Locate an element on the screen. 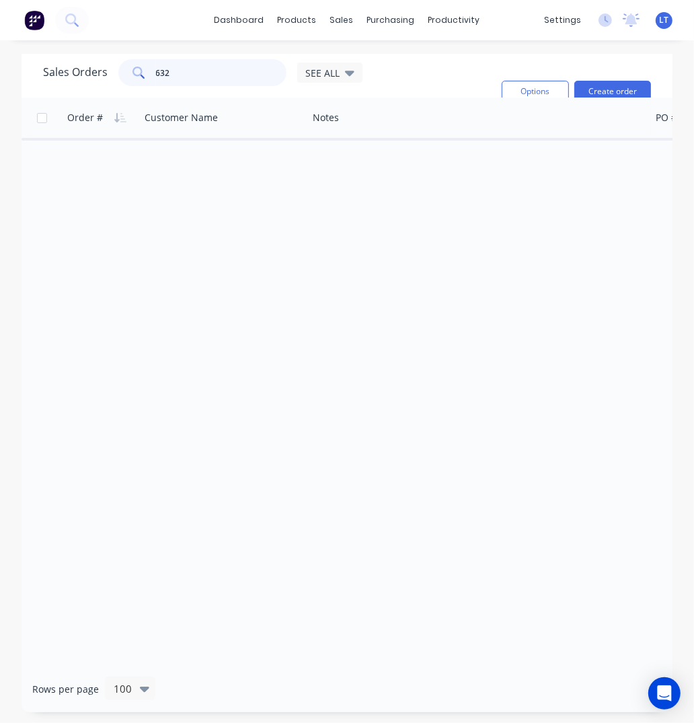 The width and height of the screenshot is (694, 723). span: LT is located at coordinates (665, 20).